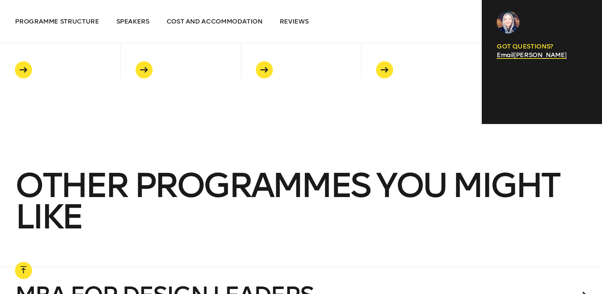  I want to click on a: Linkedin summary and reviews, so click(180, 48).